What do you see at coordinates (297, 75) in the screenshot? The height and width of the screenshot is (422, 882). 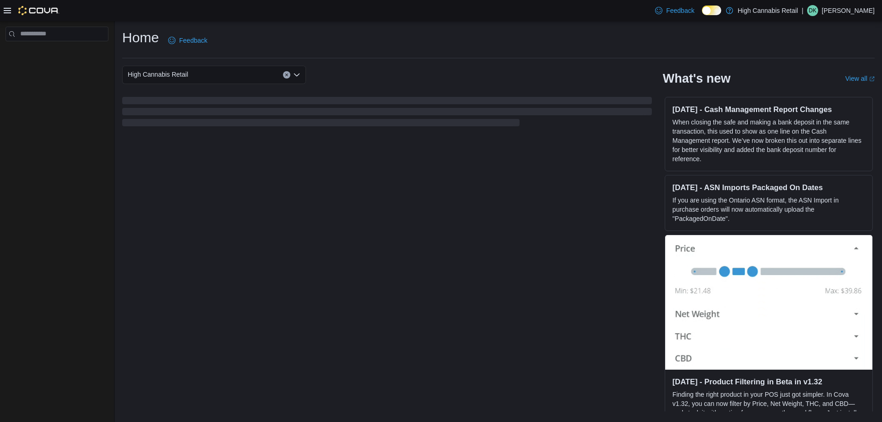 I see `button: Open list of options` at bounding box center [297, 75].